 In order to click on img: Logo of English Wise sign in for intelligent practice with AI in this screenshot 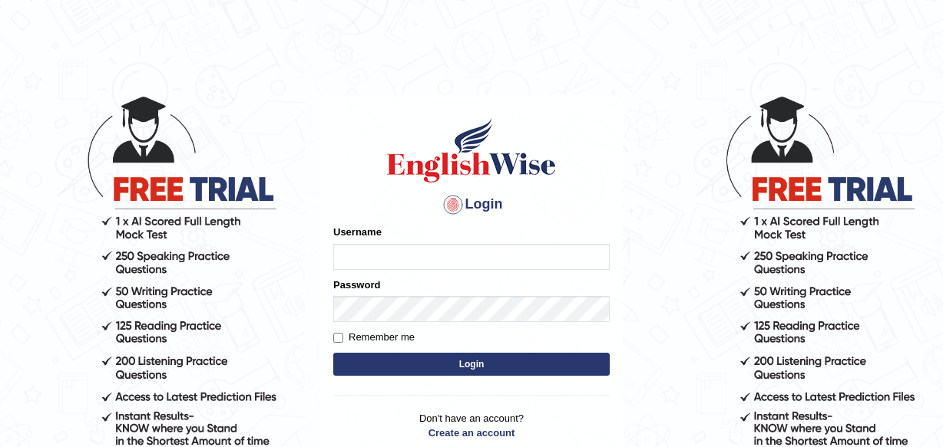, I will do `click(471, 150)`.